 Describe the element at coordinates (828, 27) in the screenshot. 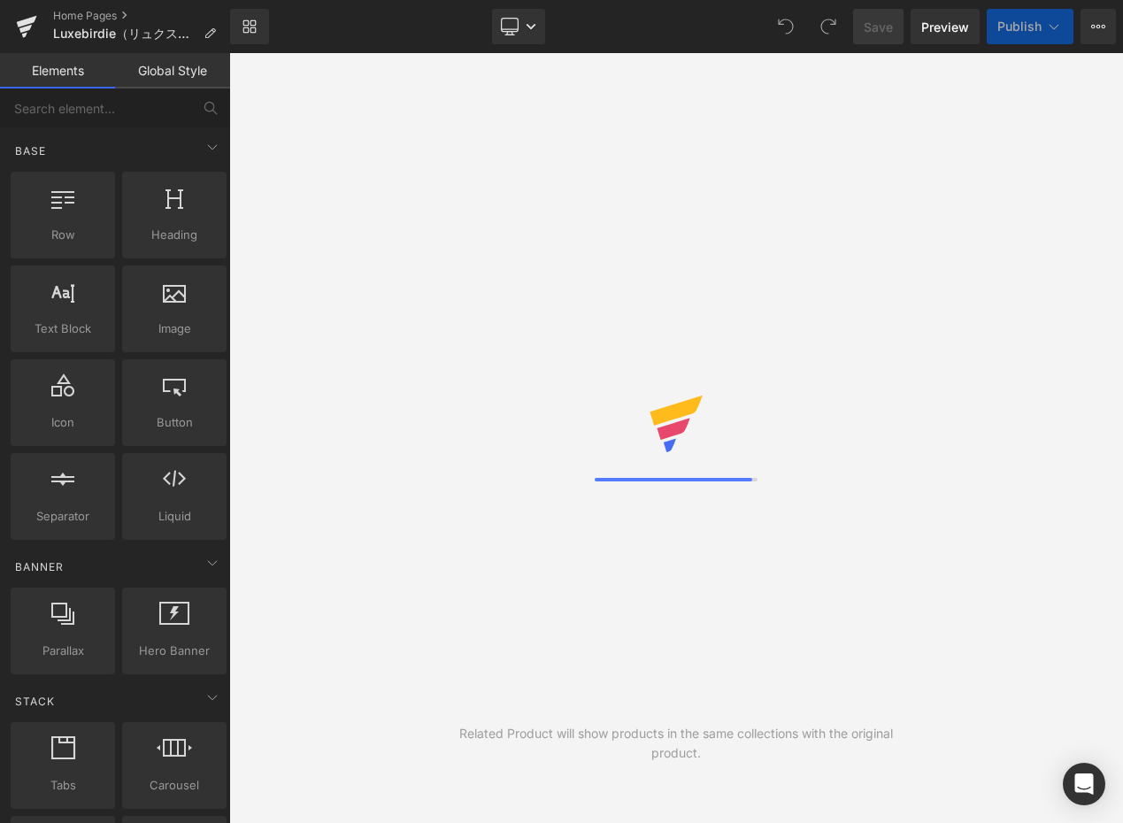

I see `button: Redo` at that location.